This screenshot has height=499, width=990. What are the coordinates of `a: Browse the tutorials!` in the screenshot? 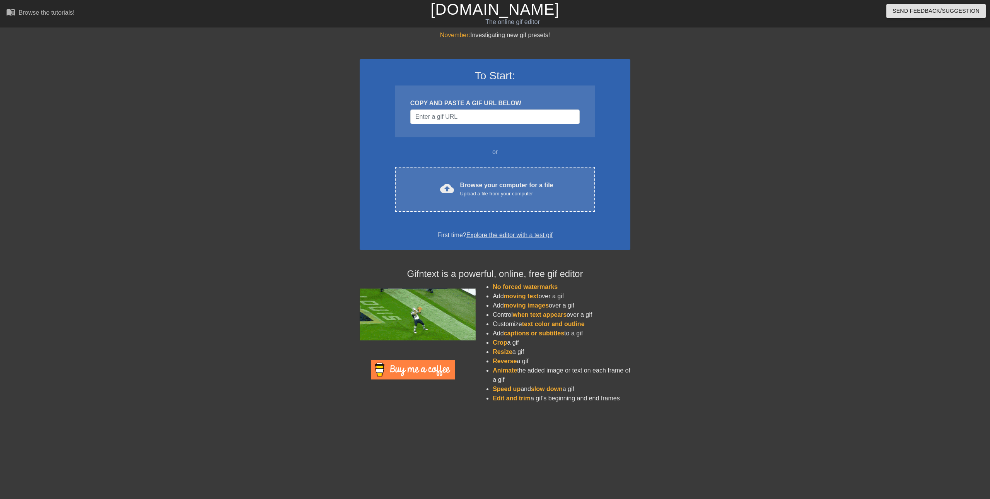 It's located at (40, 13).